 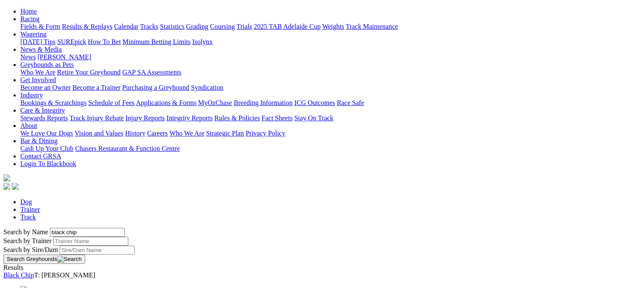 What do you see at coordinates (330, 57) in the screenshot?
I see `div: News & Media` at bounding box center [330, 57].